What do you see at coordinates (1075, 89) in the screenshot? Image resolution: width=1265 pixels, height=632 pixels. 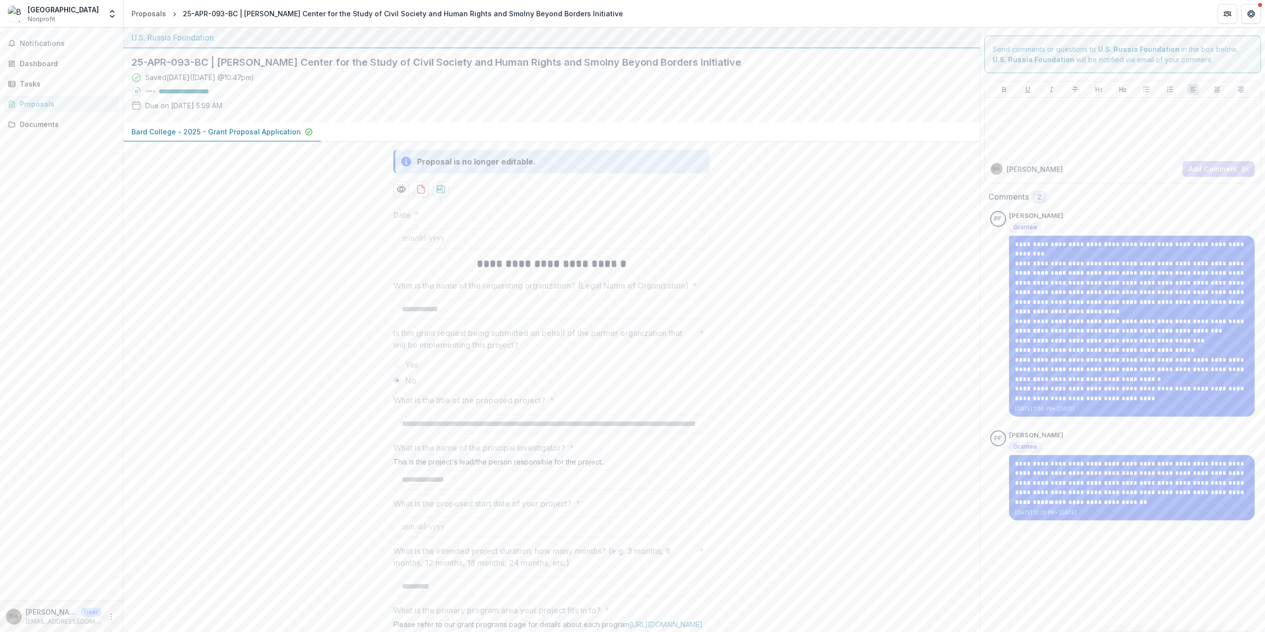 I see `button: Strike` at bounding box center [1075, 89].